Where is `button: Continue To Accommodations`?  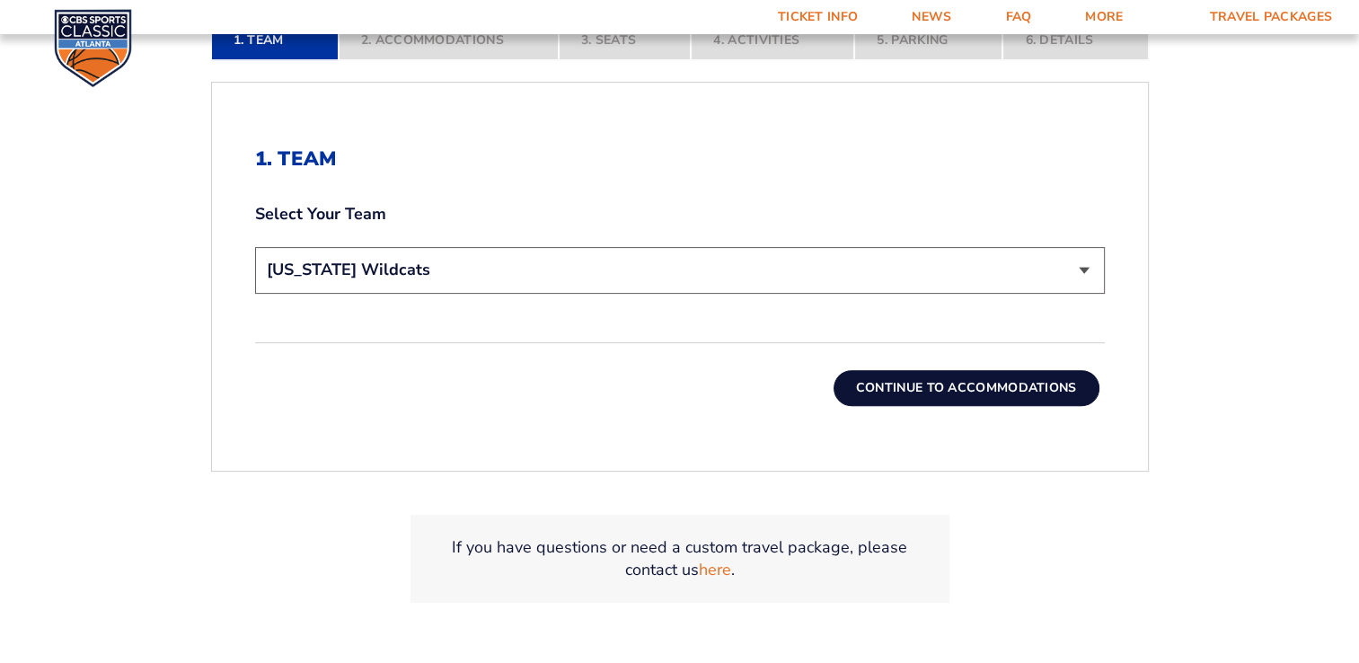
button: Continue To Accommodations is located at coordinates (966, 388).